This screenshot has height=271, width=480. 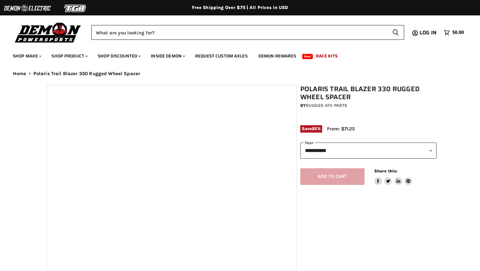 I want to click on span: Save %, so click(x=311, y=129).